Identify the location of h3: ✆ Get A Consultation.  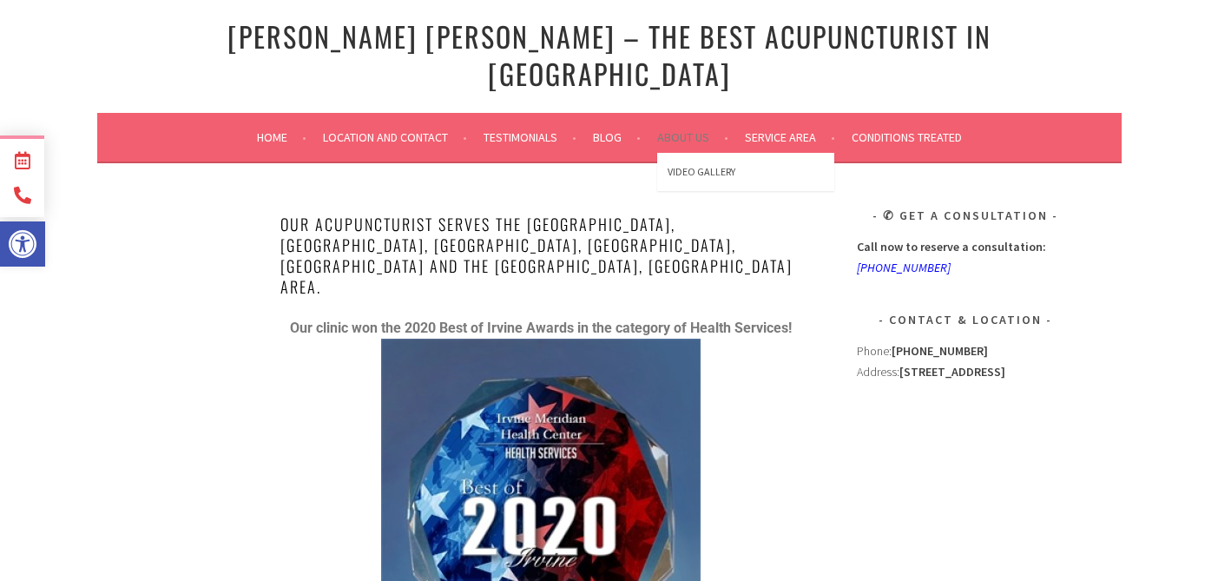
(966, 215).